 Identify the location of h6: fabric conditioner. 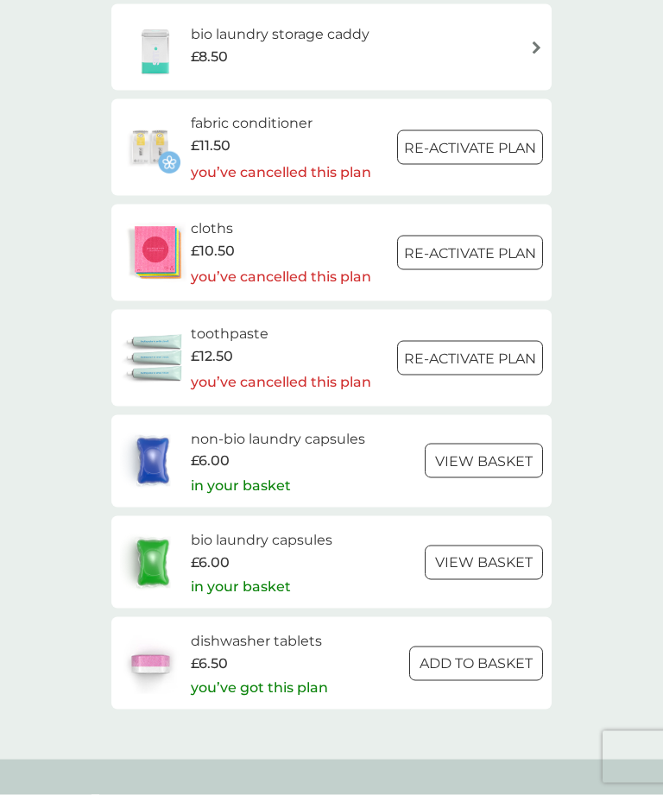
(281, 124).